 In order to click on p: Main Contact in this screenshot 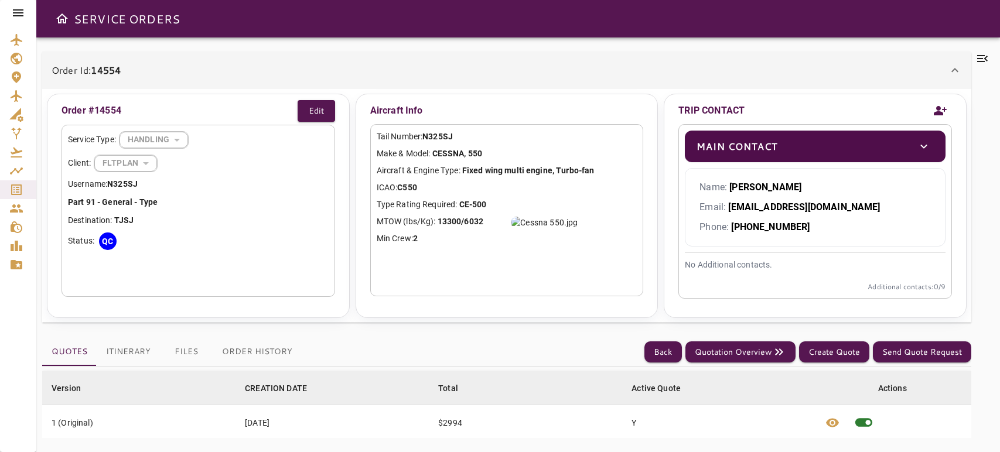, I will do `click(737, 146)`.